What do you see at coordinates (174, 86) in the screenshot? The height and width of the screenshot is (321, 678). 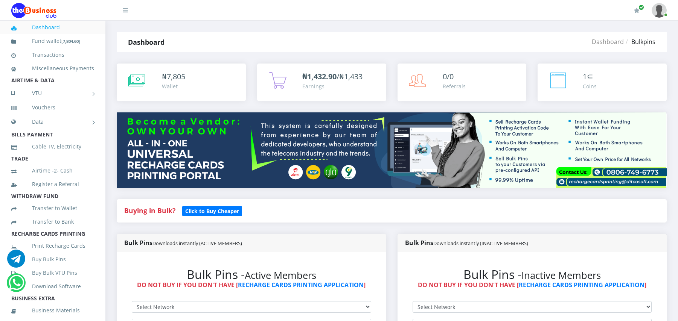 I see `div: Wallet` at bounding box center [174, 86].